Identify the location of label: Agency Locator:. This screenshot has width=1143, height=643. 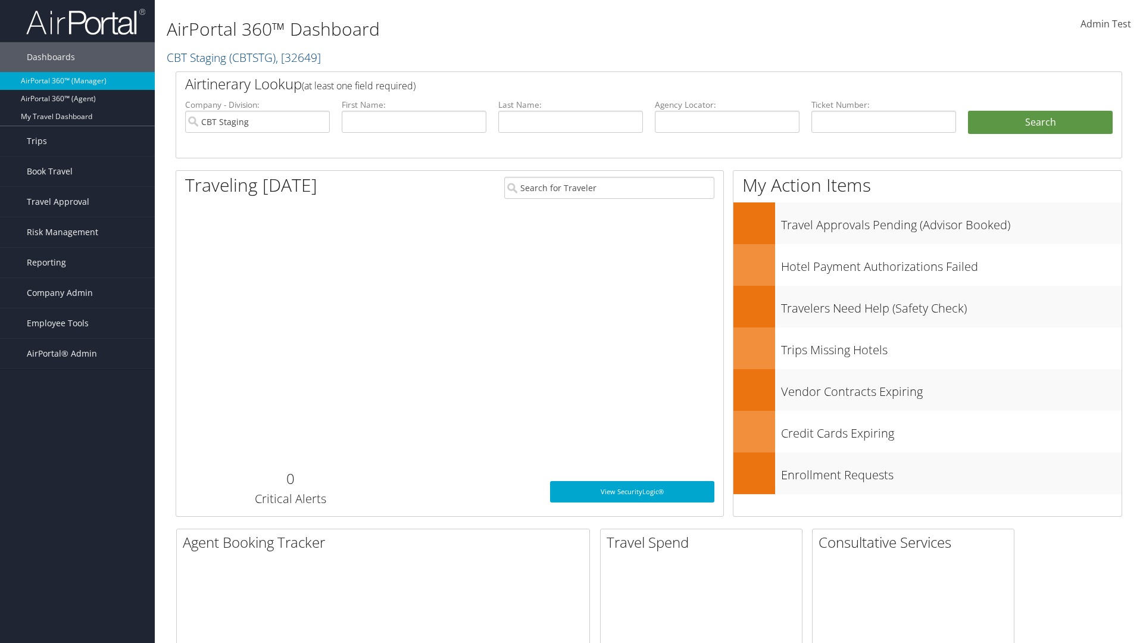
(727, 105).